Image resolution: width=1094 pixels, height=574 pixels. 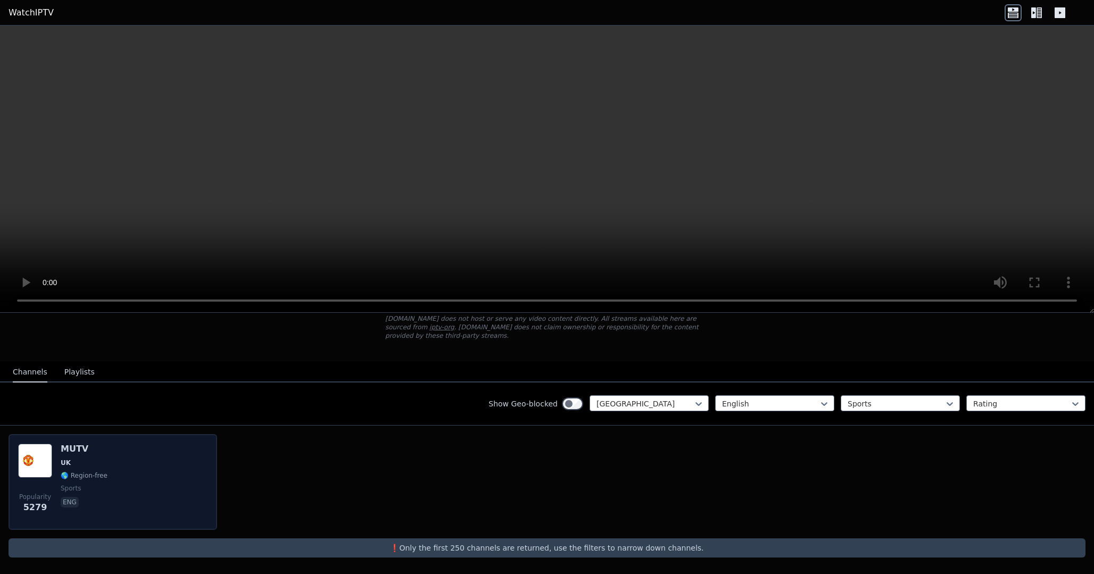 What do you see at coordinates (70, 502) in the screenshot?
I see `p: eng` at bounding box center [70, 502].